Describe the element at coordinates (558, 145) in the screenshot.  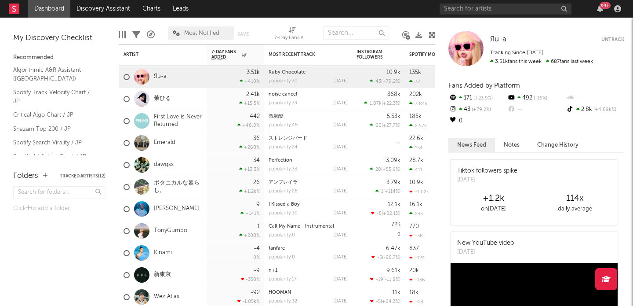
I see `button: Change History` at that location.